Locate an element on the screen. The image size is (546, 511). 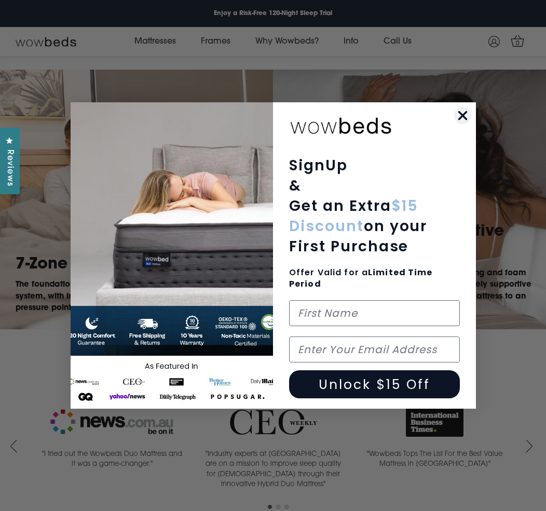
span: Get an Extra on your First Purchase is located at coordinates (358, 226).